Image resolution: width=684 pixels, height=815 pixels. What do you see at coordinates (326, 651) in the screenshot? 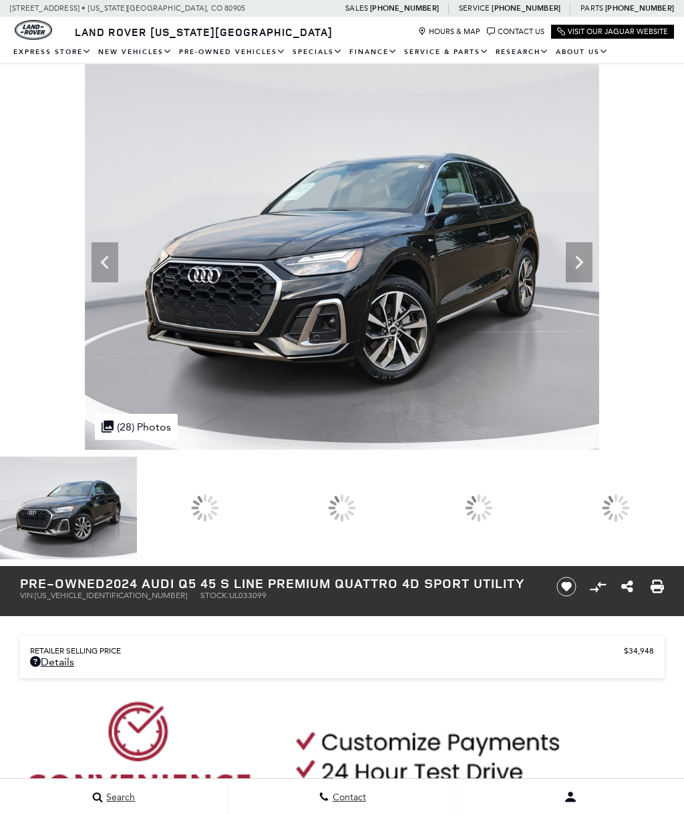
I see `span: Retailer Selling Price` at bounding box center [326, 651].